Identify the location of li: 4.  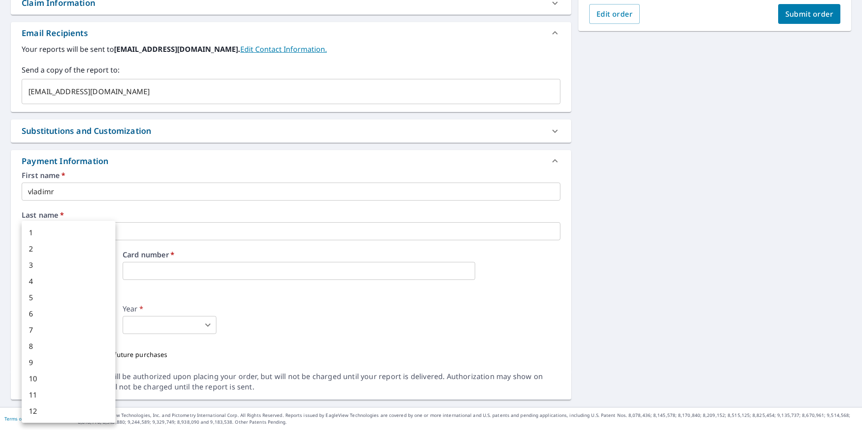
(69, 281).